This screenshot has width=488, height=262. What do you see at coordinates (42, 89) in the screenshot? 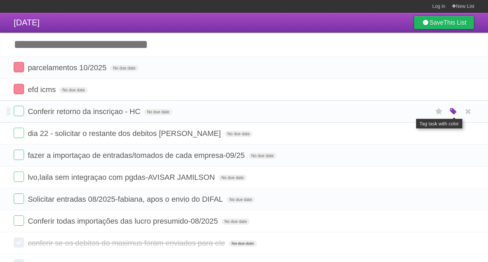
I see `span: efd icms` at bounding box center [42, 89].